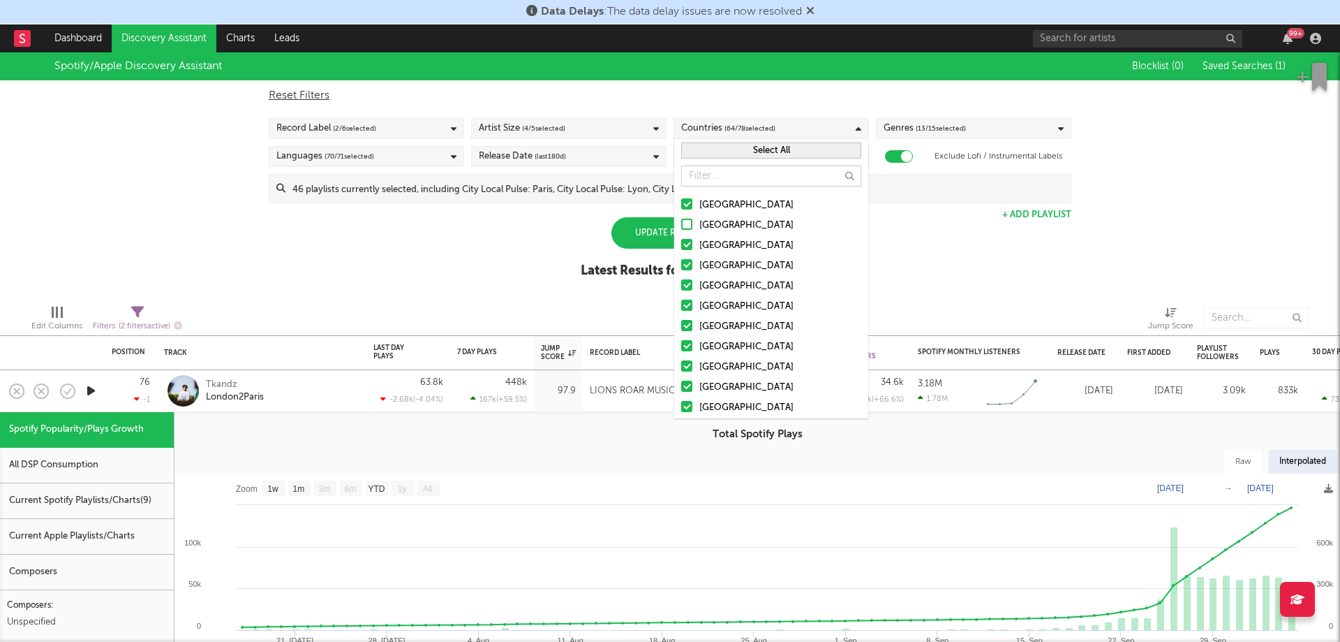  Describe the element at coordinates (670, 232) in the screenshot. I see `div: Update Results` at that location.